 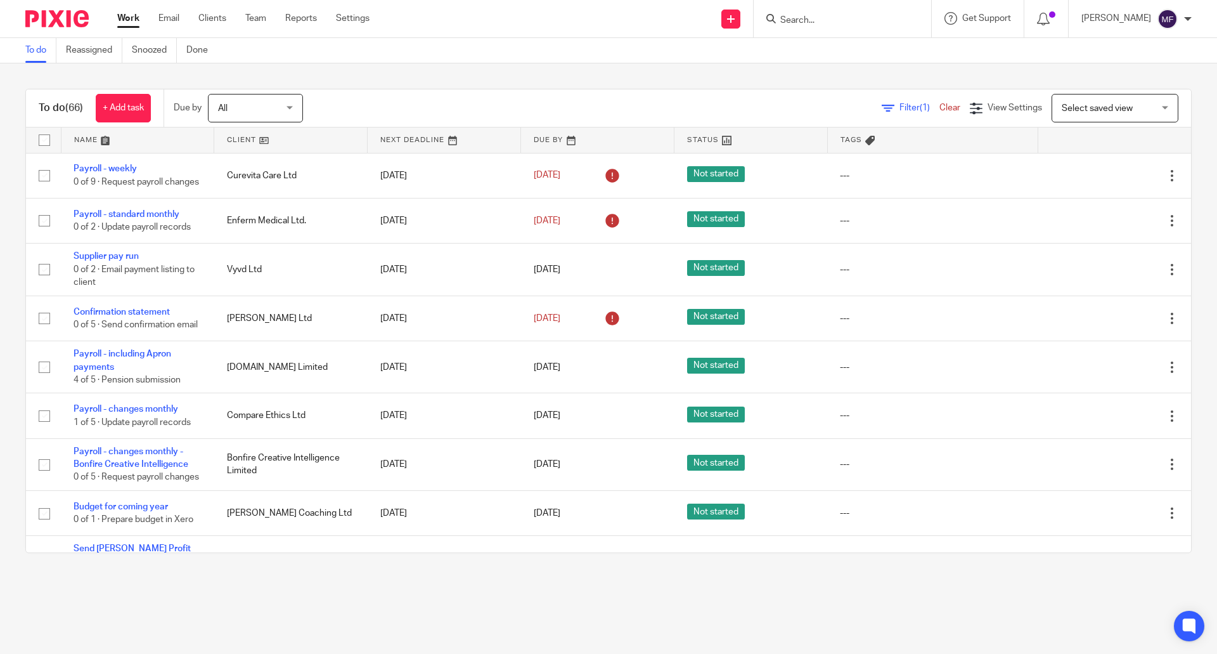 I want to click on span: 0 of 5 · Send confirmation email, so click(x=136, y=325).